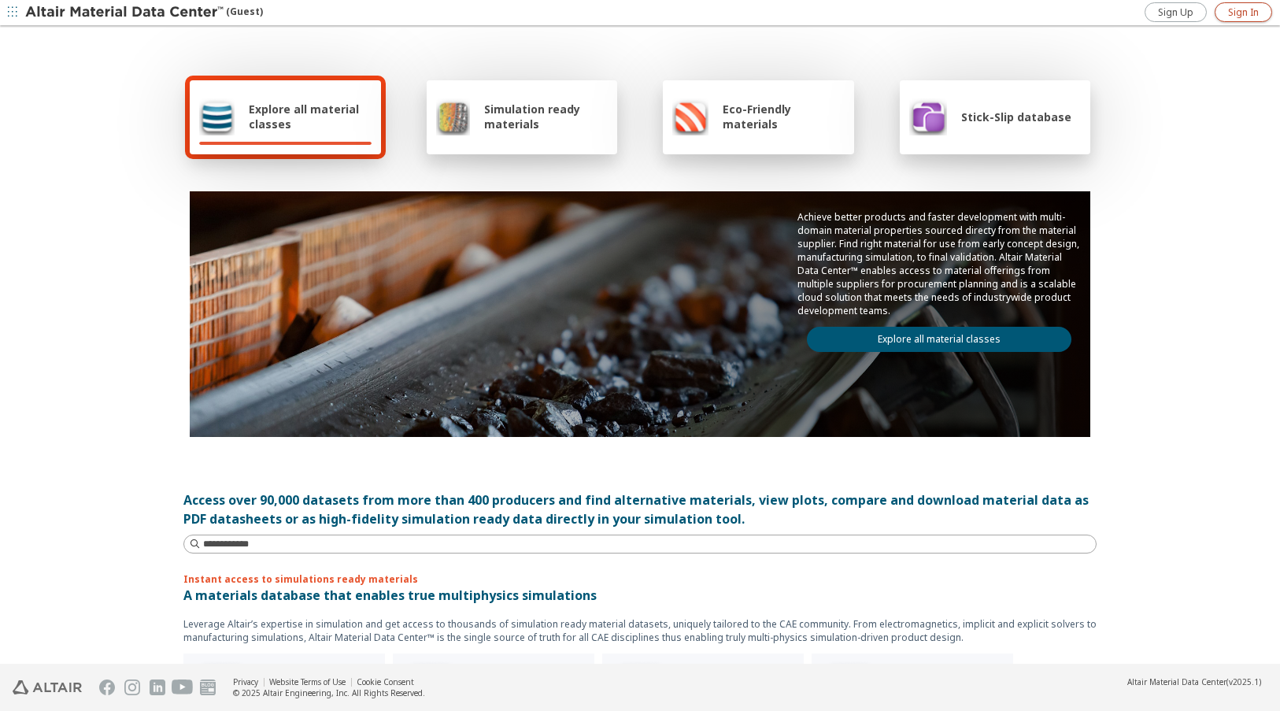 This screenshot has width=1280, height=711. I want to click on img: Eco-Friendly materials, so click(690, 116).